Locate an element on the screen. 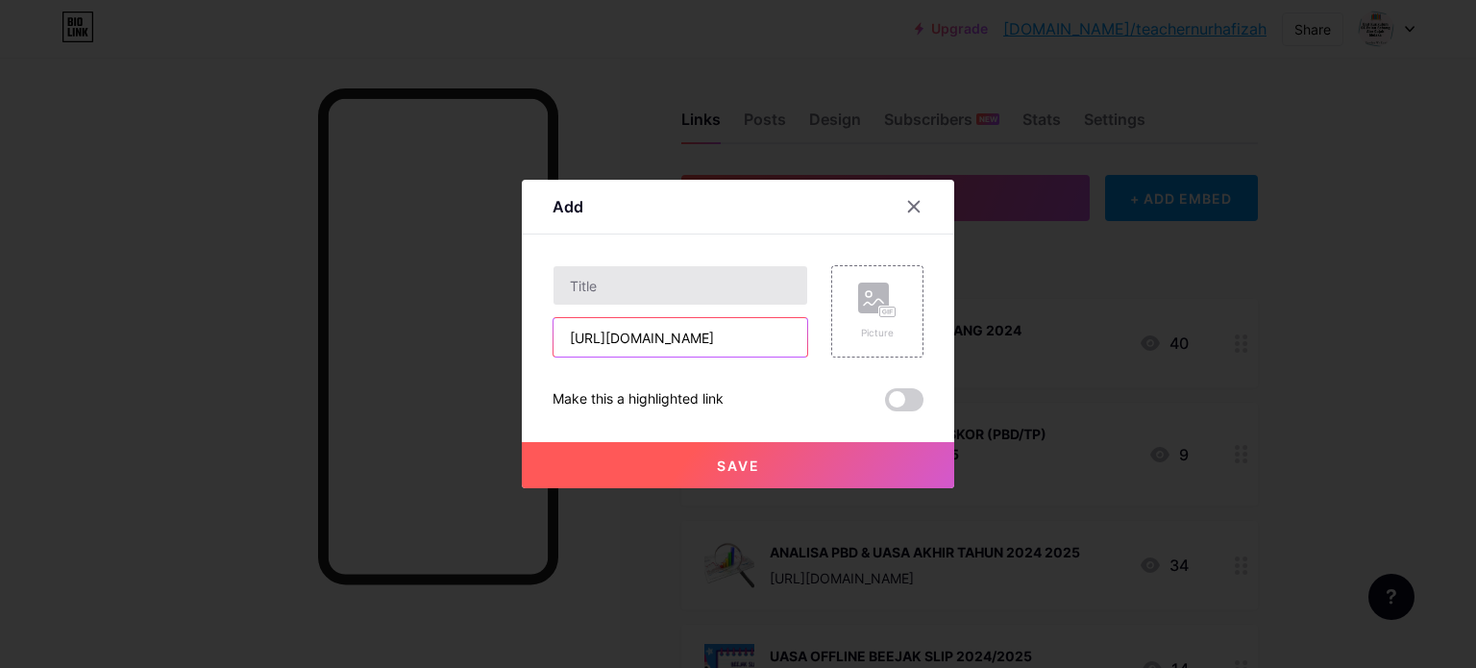 The width and height of the screenshot is (1476, 668). div: Make this a highlighted link is located at coordinates (638, 400).